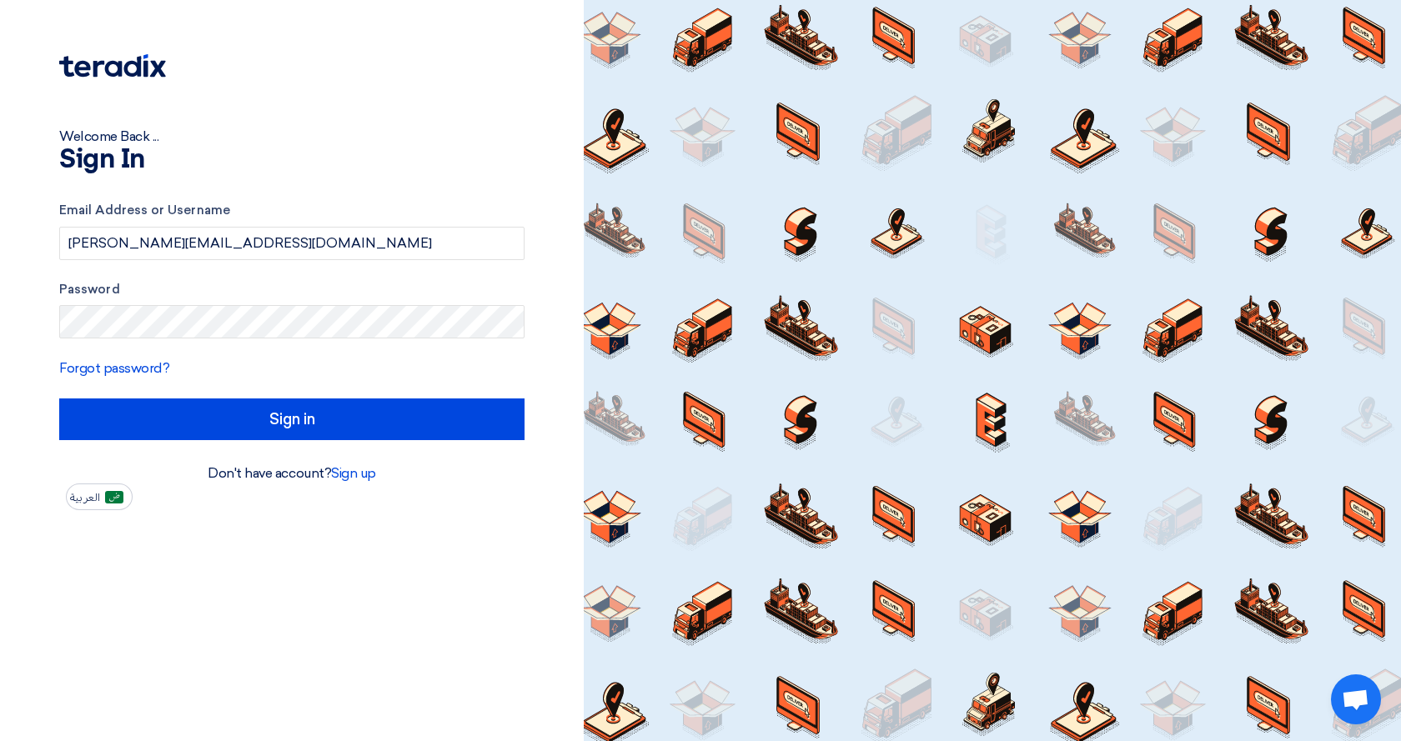 The width and height of the screenshot is (1401, 741). I want to click on div: Don't have account?, so click(292, 474).